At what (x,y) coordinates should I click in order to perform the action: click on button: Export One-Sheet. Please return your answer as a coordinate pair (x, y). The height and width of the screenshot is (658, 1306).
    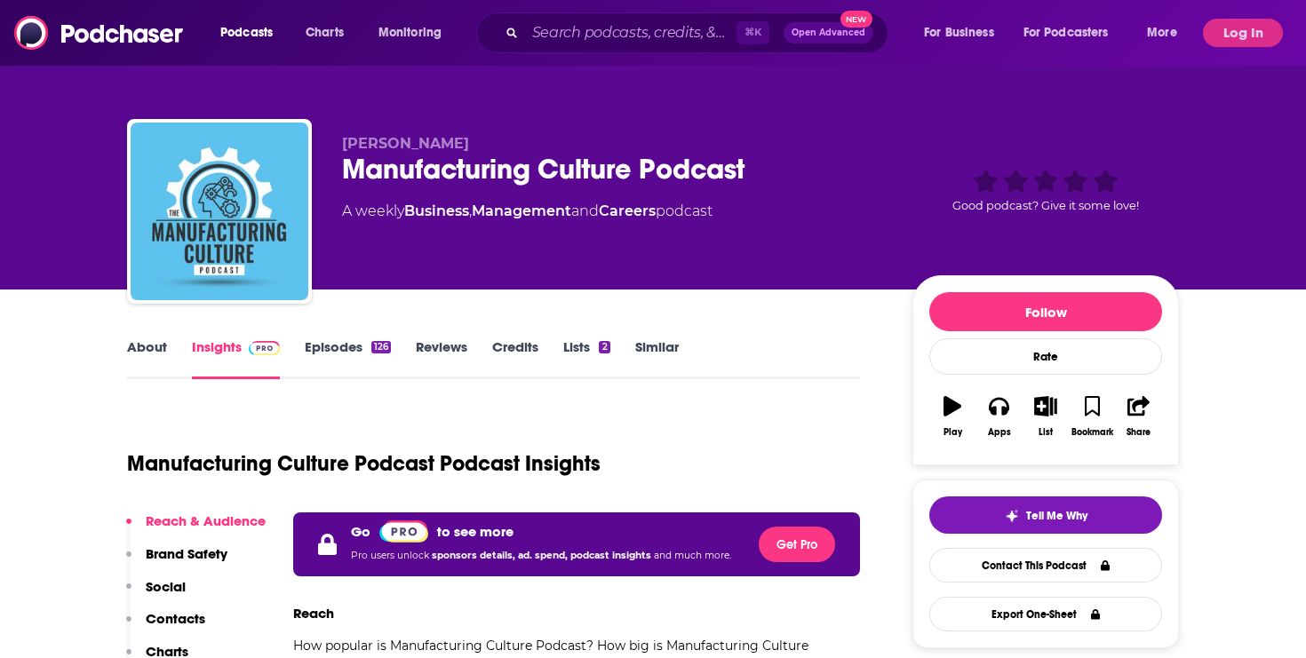
    Looking at the image, I should click on (1045, 614).